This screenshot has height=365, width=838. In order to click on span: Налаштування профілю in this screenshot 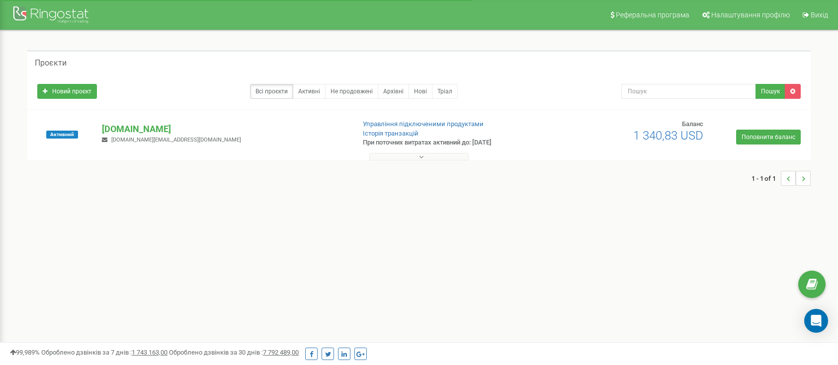, I will do `click(750, 15)`.